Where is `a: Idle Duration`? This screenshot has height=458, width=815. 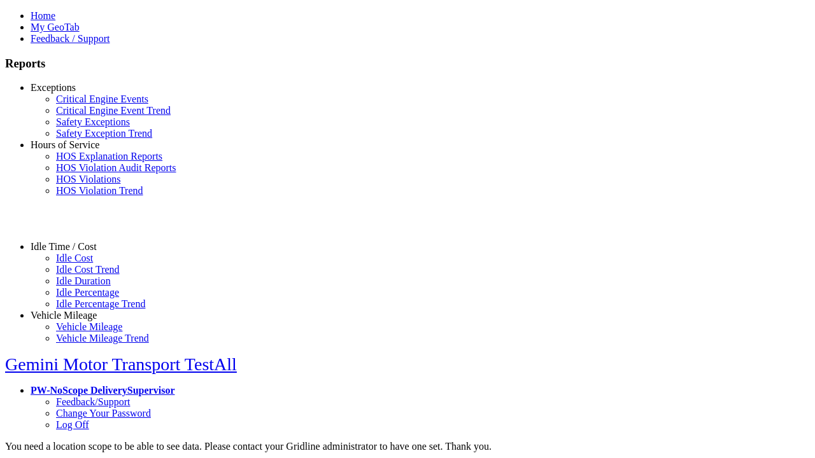
a: Idle Duration is located at coordinates (83, 281).